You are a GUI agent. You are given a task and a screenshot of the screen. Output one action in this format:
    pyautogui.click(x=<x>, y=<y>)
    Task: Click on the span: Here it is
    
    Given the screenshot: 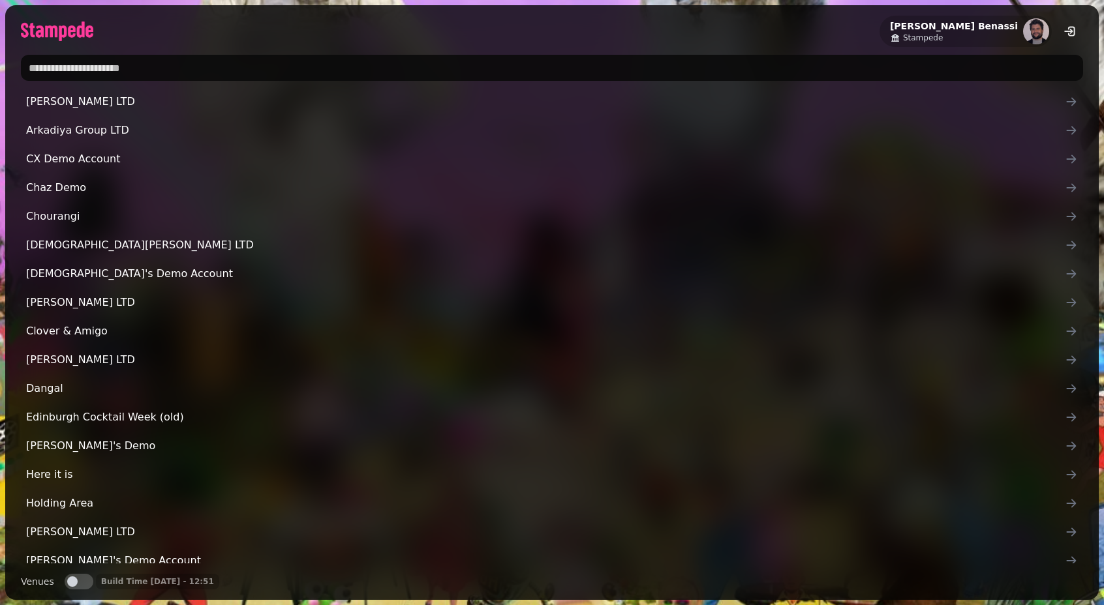 What is the action you would take?
    pyautogui.click(x=545, y=475)
    